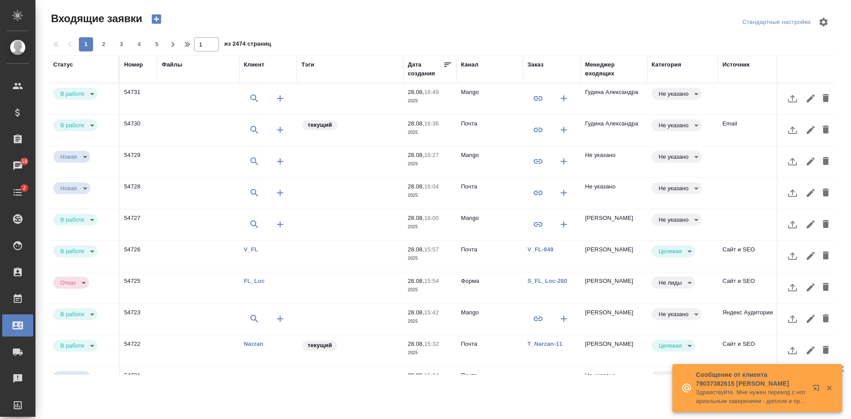 The image size is (851, 419). I want to click on div: split button, so click(776, 22).